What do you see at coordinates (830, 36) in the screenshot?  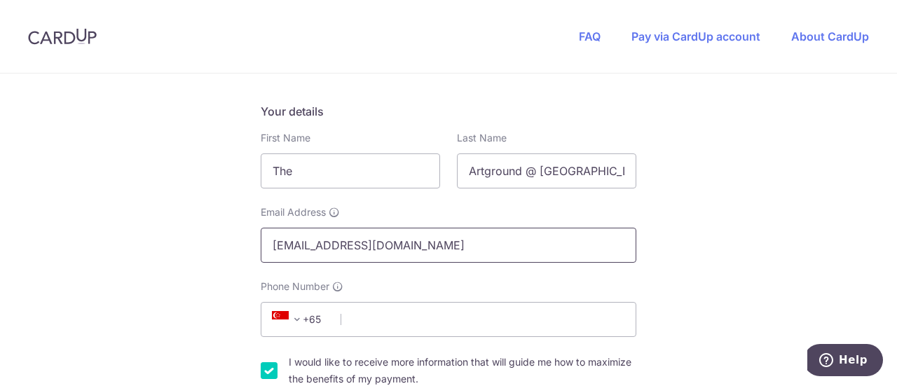 I see `a: About CardUp` at bounding box center [830, 36].